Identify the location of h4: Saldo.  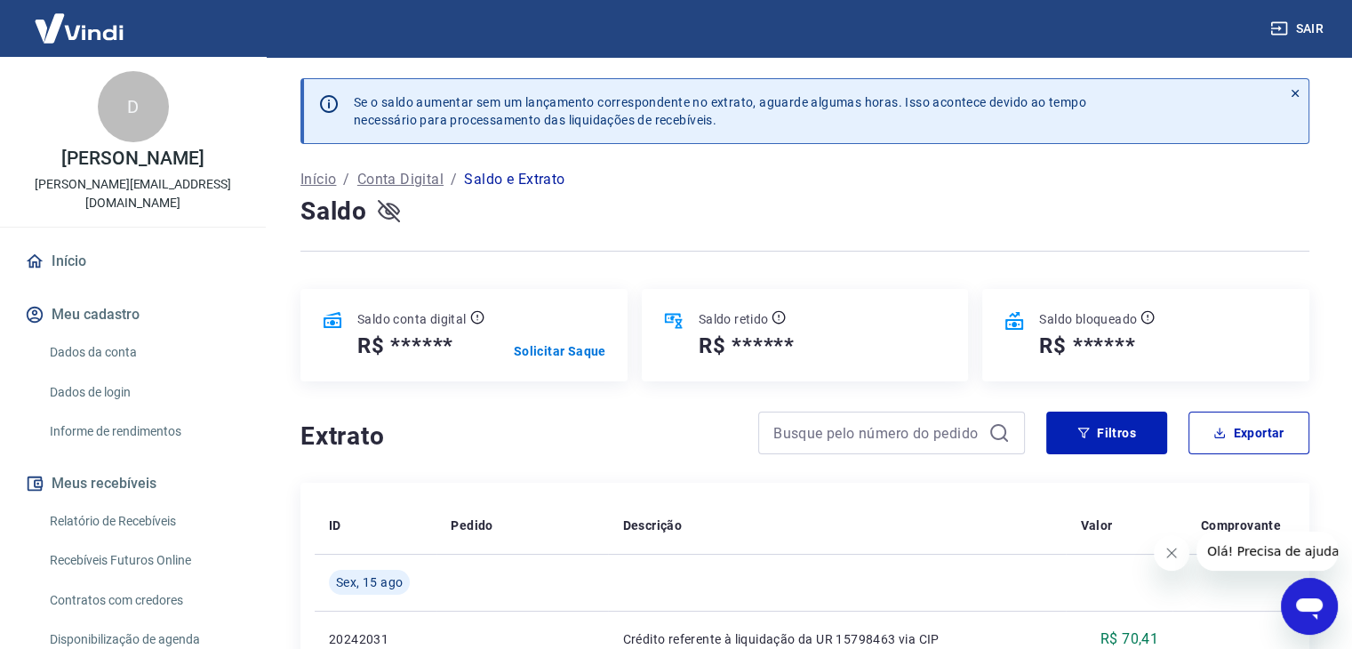
(333, 212).